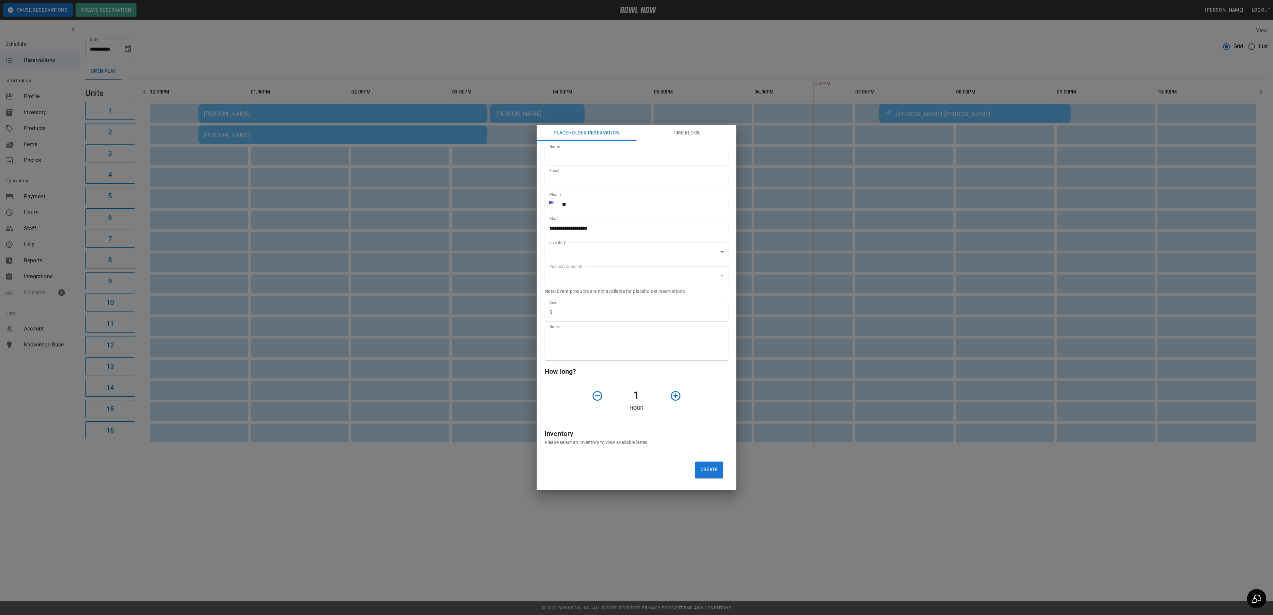 This screenshot has width=1273, height=615. What do you see at coordinates (637, 396) in the screenshot?
I see `h4: 1` at bounding box center [637, 396].